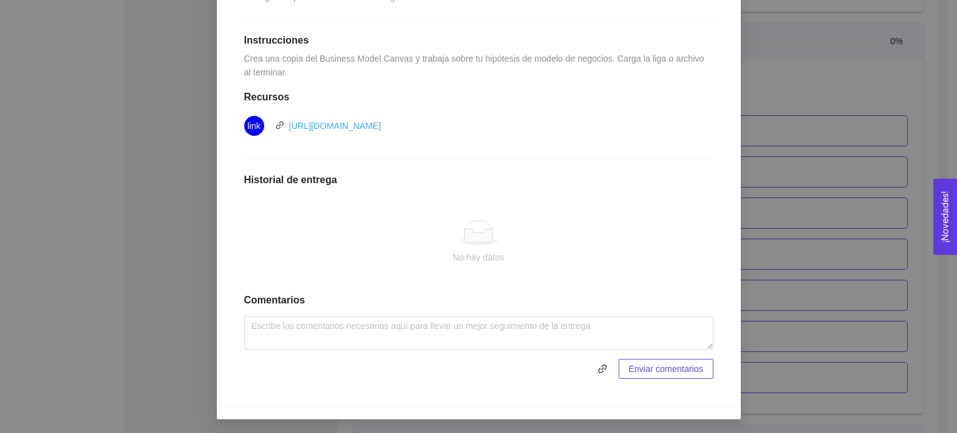 The width and height of the screenshot is (957, 433). Describe the element at coordinates (478, 257) in the screenshot. I see `div: No hay datos` at that location.